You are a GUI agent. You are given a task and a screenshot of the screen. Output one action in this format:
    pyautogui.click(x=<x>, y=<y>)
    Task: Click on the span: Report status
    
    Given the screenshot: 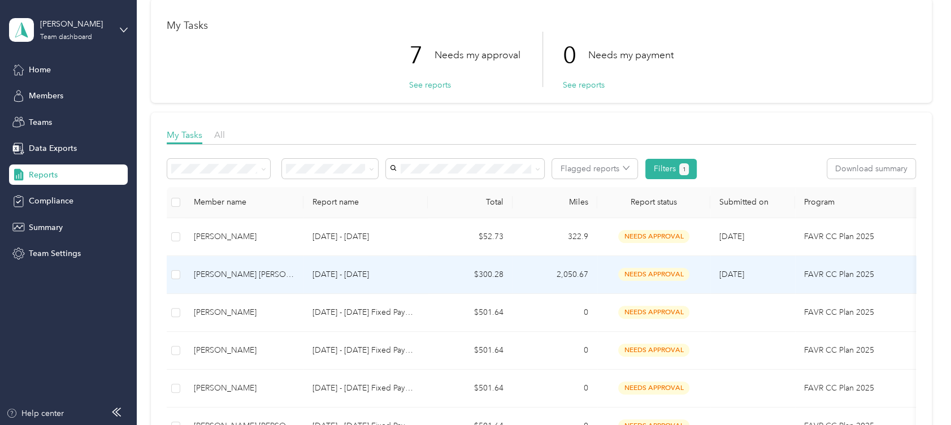 What is the action you would take?
    pyautogui.click(x=654, y=202)
    